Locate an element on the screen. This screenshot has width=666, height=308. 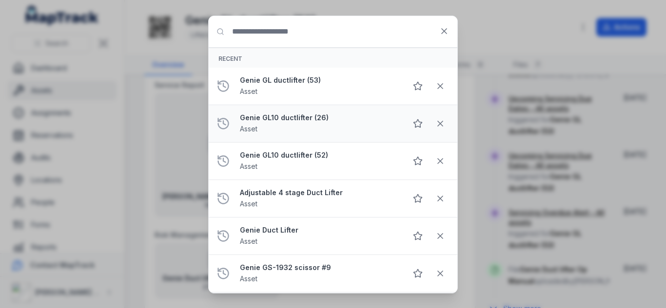
a: Genie GL ductlifter (53)Asset is located at coordinates (319, 86).